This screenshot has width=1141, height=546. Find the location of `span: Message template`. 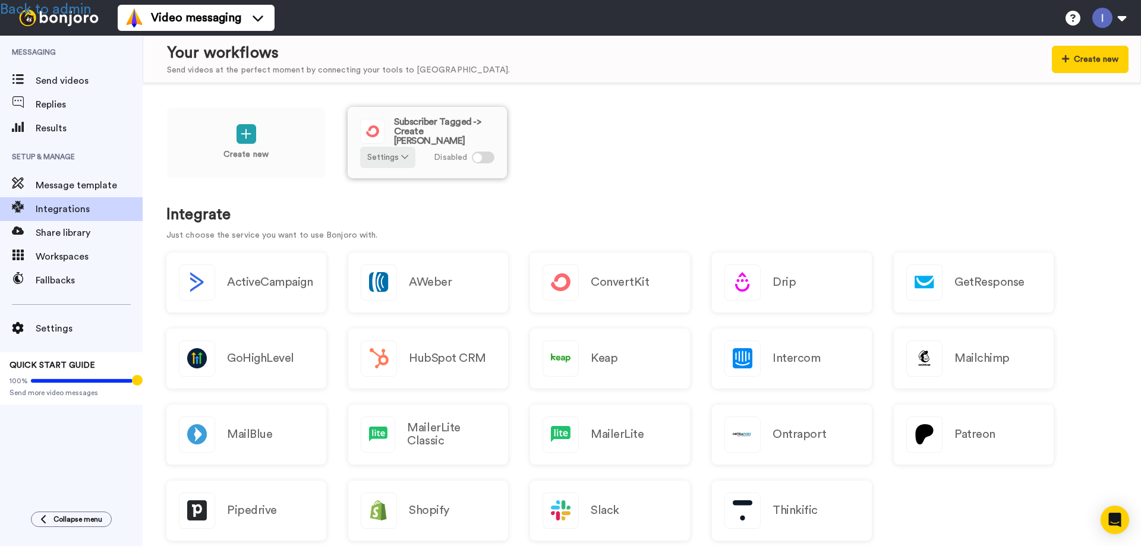

span: Message template is located at coordinates (89, 185).